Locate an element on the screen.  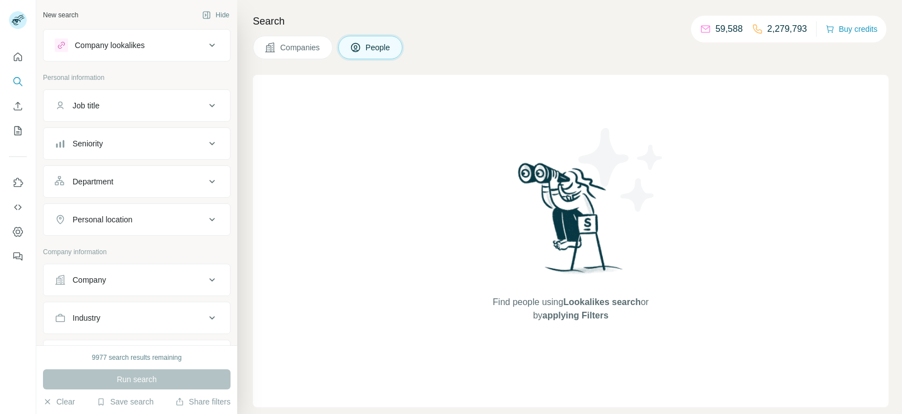
button: Seniority is located at coordinates (137, 143).